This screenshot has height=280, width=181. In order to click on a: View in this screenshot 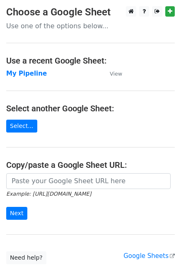, I will do `click(112, 73)`.